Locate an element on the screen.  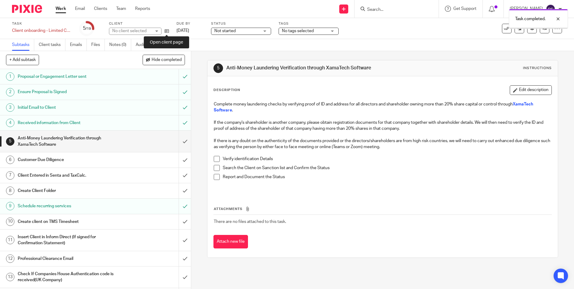
div: 3 is located at coordinates (10, 107).